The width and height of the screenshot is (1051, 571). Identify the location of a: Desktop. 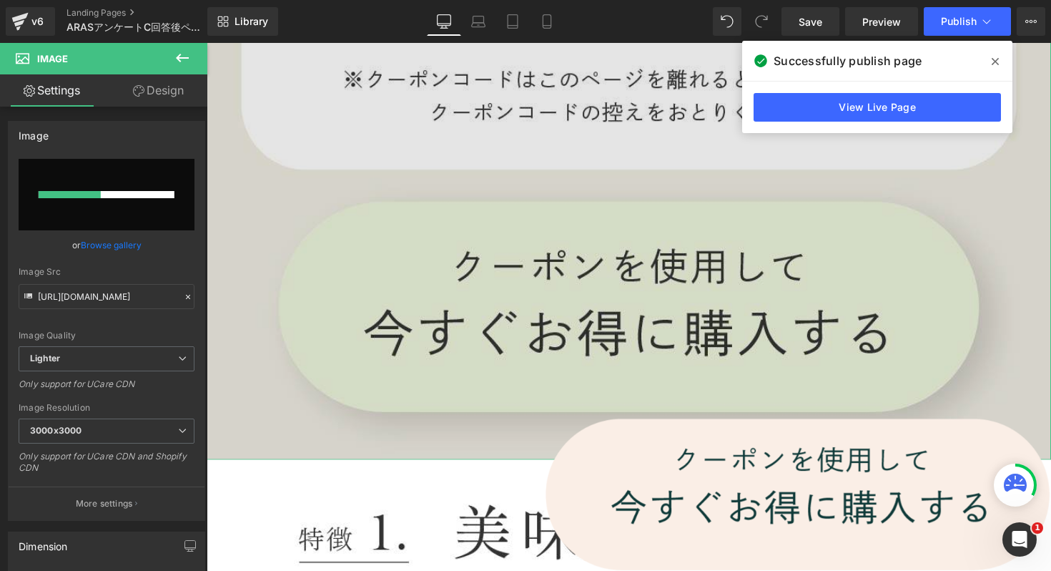
(444, 21).